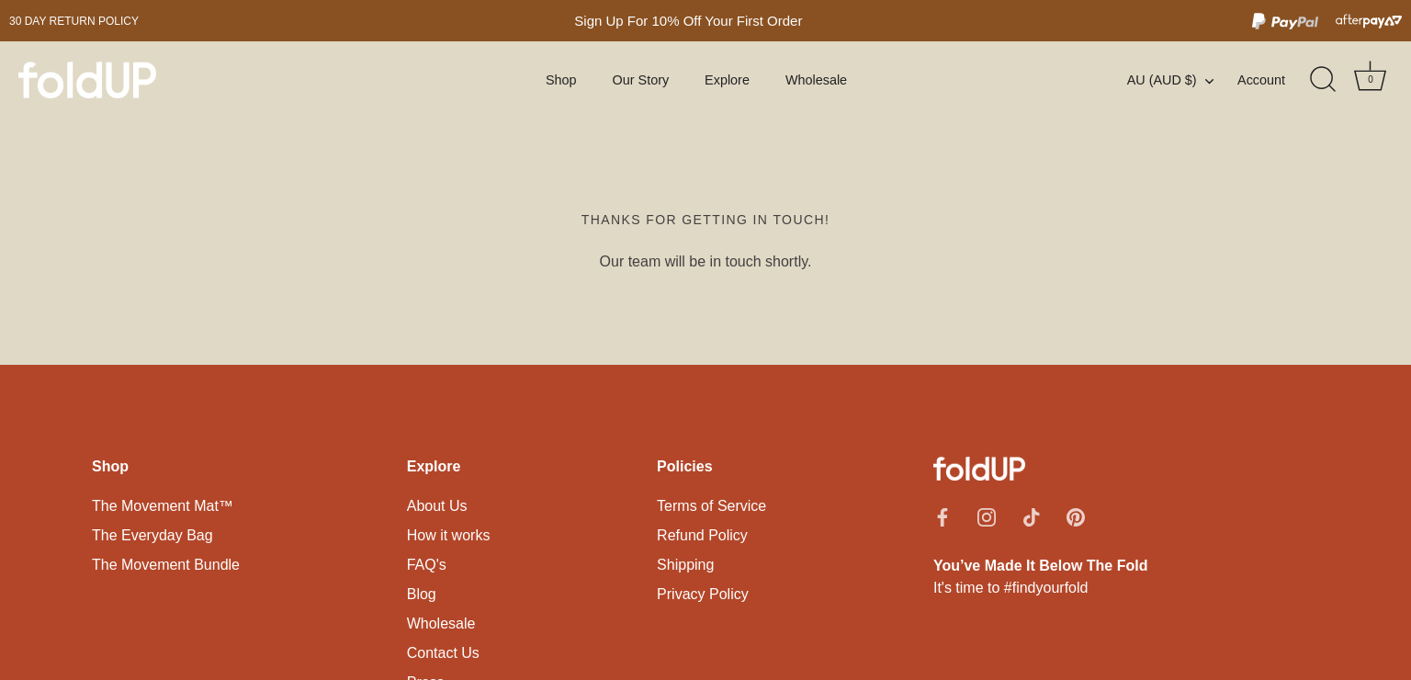 This screenshot has width=1411, height=680. I want to click on a: FAQ's, so click(426, 564).